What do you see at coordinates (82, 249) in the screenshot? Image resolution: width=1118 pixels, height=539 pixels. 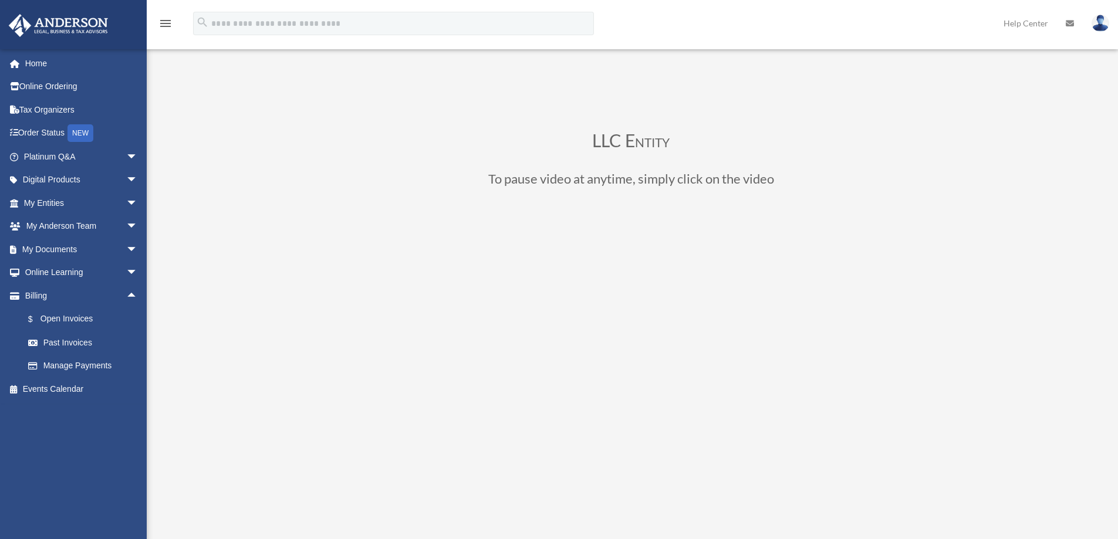 I see `a: My Documentsarrow_drop_down` at bounding box center [82, 249].